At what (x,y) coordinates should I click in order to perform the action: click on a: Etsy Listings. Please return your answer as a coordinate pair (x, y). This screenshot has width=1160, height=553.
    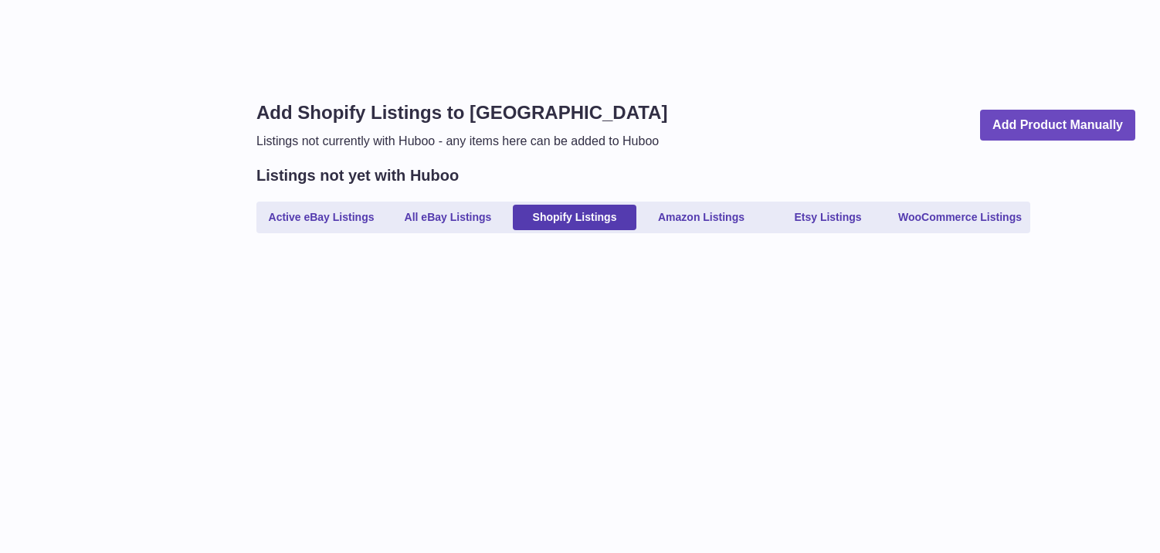
    Looking at the image, I should click on (828, 217).